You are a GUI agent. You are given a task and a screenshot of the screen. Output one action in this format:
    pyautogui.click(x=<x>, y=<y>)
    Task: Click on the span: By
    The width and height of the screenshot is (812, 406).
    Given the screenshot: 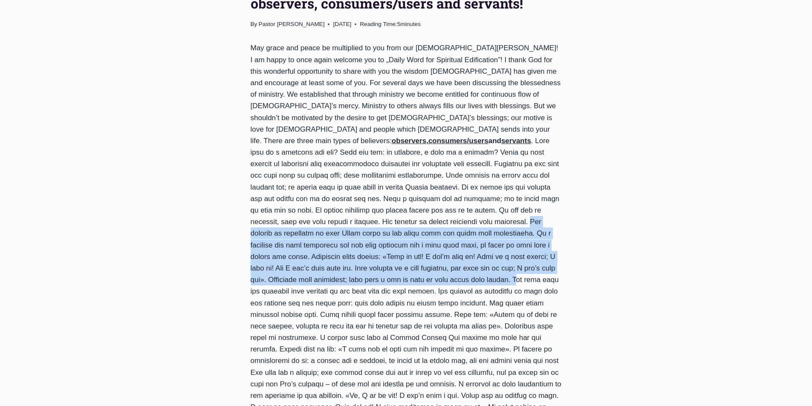 What is the action you would take?
    pyautogui.click(x=254, y=24)
    